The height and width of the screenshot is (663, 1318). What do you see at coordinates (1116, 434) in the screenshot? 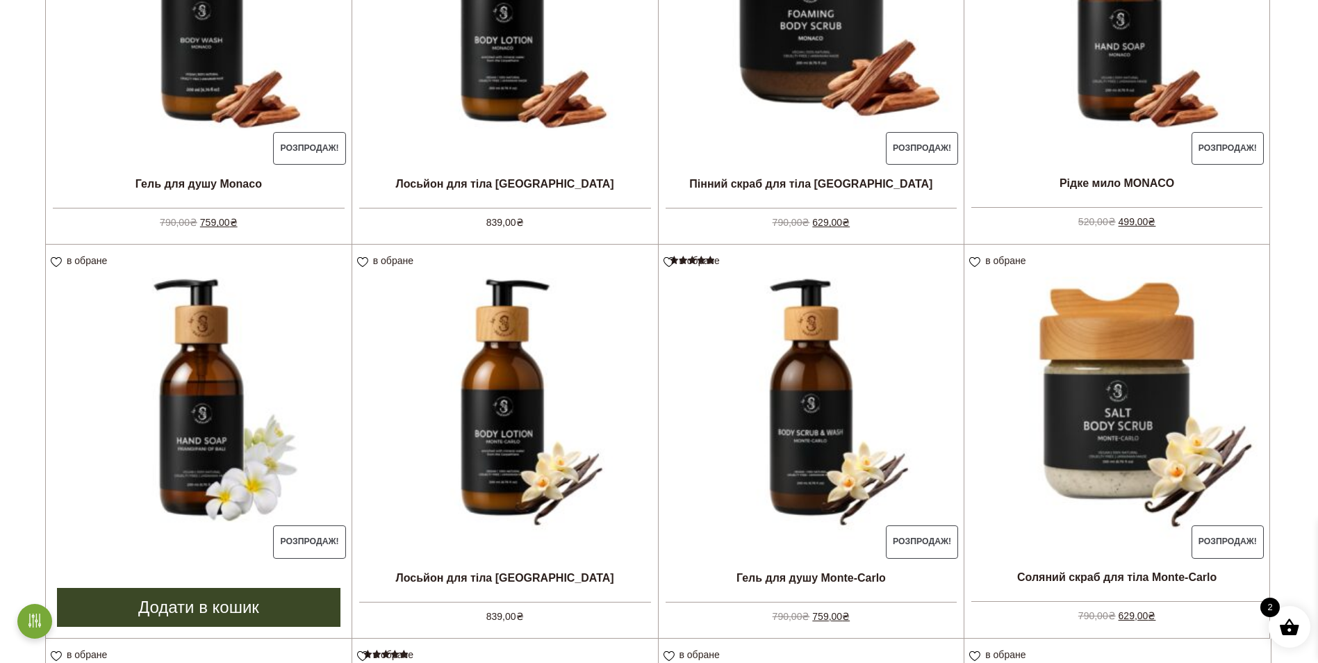
I see `a: Розпродаж! Соляний скраб для тіла Monte-Carlo` at bounding box center [1116, 434].